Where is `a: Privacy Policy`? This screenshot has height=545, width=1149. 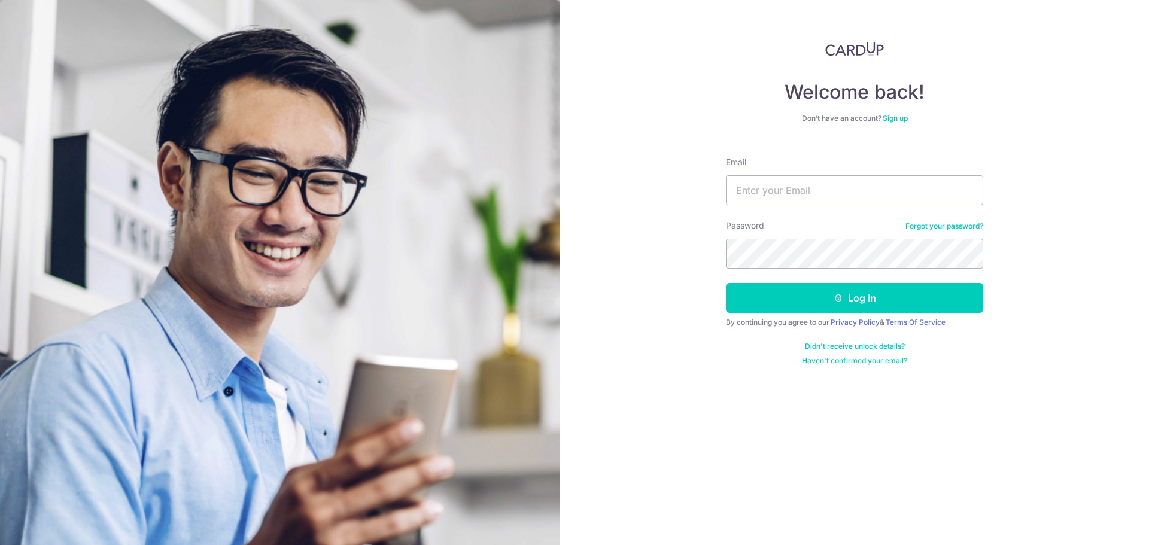
a: Privacy Policy is located at coordinates (855, 322).